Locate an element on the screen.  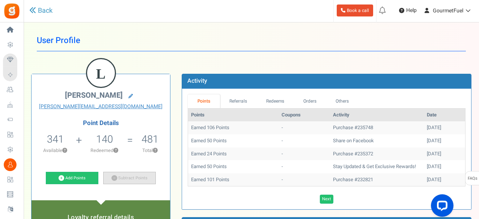
h4: Point Details is located at coordinates (101, 123).